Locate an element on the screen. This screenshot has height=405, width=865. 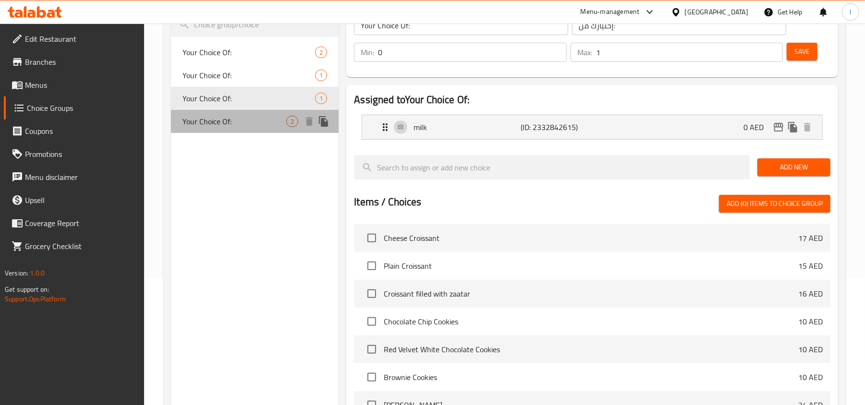
p: Max: is located at coordinates (585, 52).